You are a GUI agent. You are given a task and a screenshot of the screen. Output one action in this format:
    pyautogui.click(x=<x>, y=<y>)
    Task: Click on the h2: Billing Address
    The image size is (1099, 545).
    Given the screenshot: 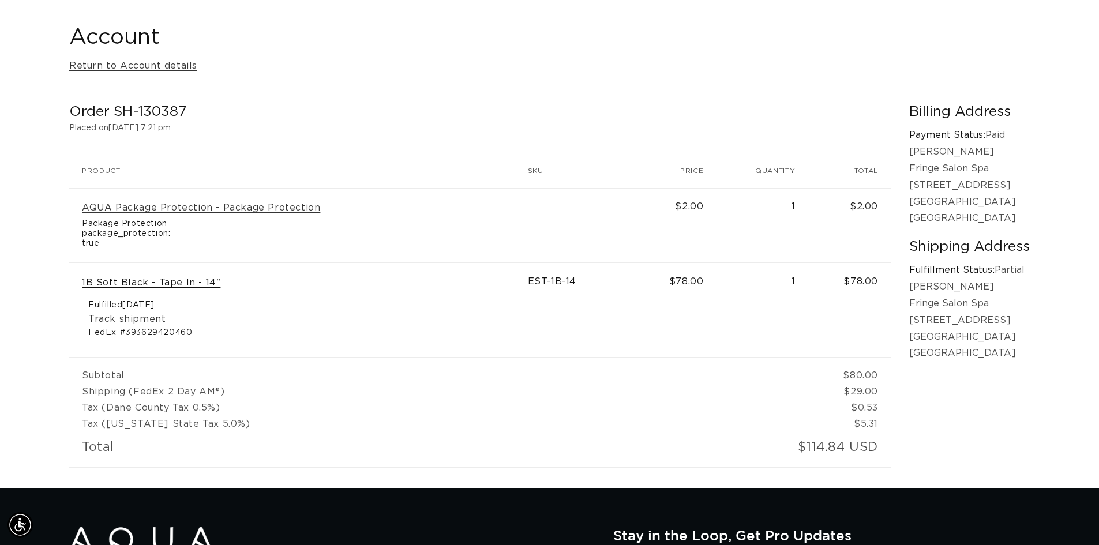 What is the action you would take?
    pyautogui.click(x=969, y=112)
    